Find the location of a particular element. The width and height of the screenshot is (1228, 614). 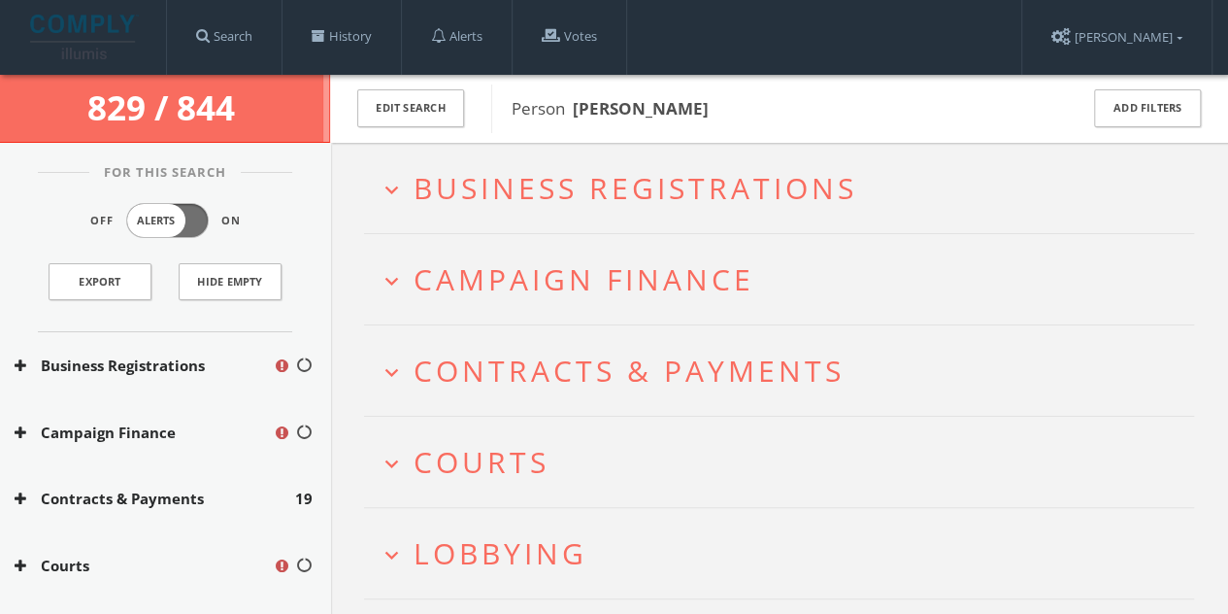

button: expand_moreLobbying is located at coordinates (786, 552).